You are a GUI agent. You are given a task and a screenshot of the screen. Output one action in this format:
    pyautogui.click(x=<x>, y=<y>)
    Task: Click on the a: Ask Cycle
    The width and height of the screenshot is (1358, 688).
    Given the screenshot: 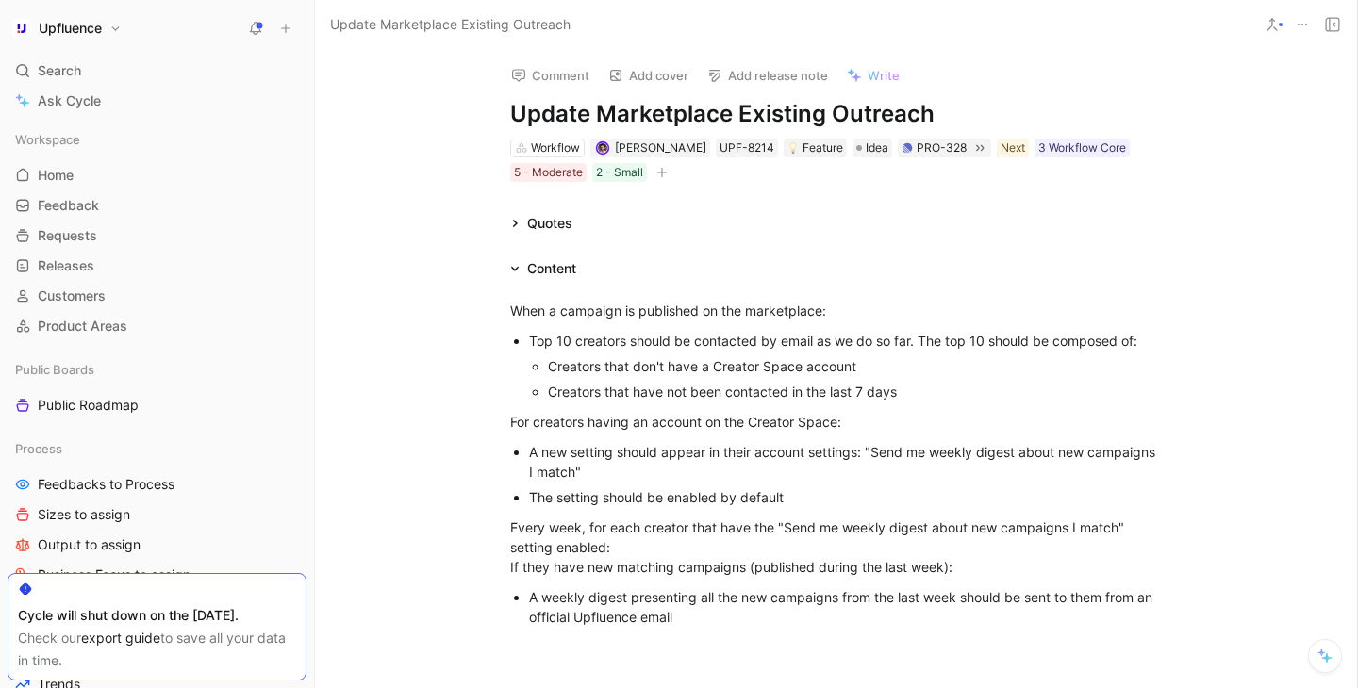 What is the action you would take?
    pyautogui.click(x=157, y=101)
    